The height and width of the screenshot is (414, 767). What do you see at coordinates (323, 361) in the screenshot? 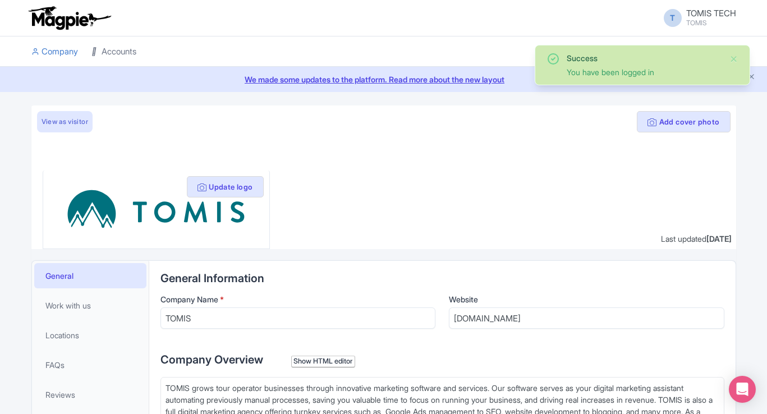
I see `div: Show HTML editor` at bounding box center [323, 361].